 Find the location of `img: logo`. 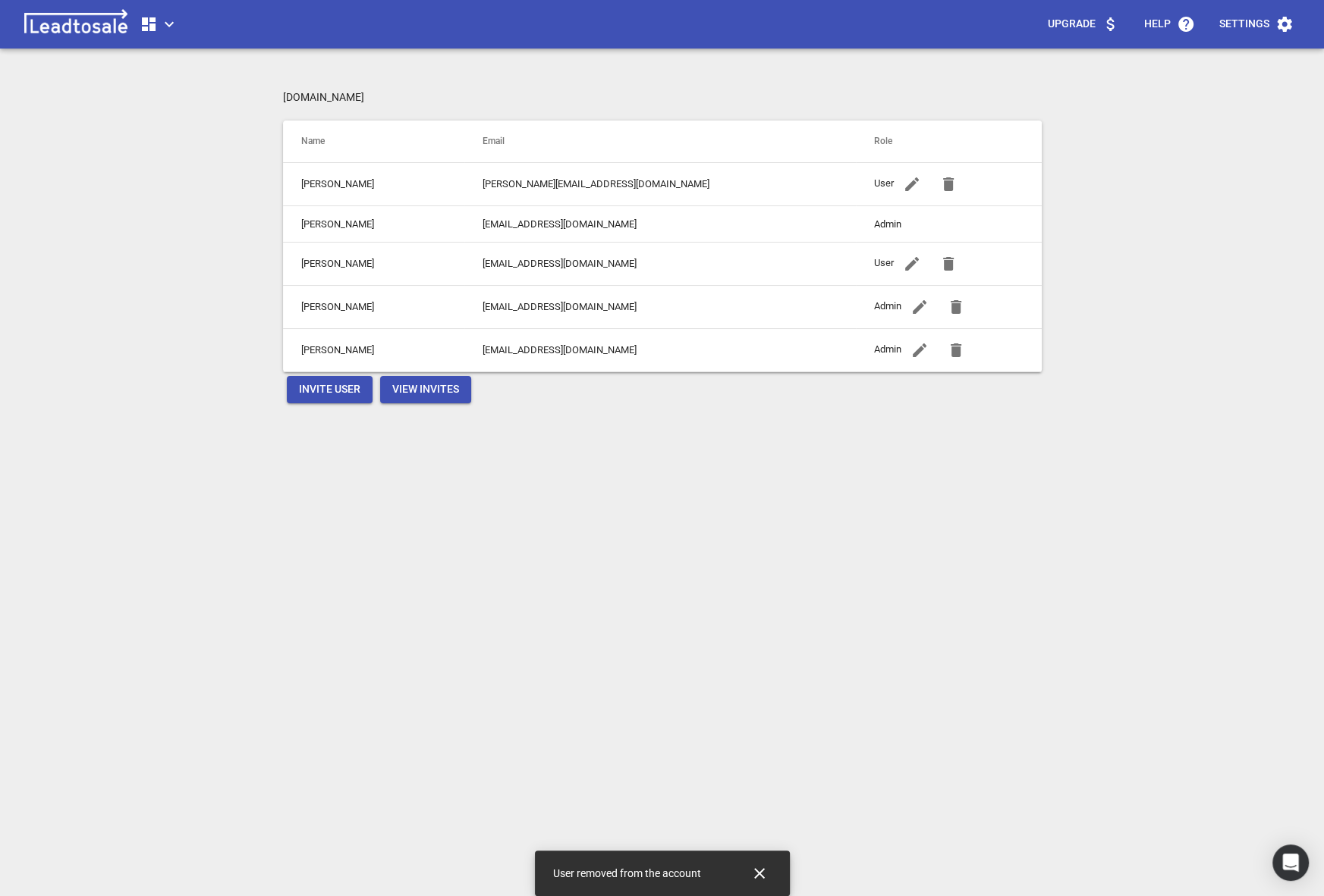

img: logo is located at coordinates (76, 24).